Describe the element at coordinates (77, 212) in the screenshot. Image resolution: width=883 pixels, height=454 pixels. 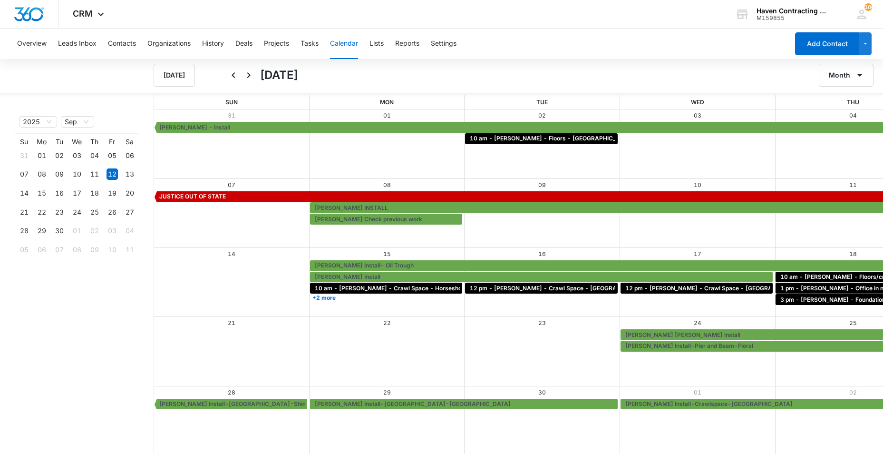
I see `div: 24` at that location.